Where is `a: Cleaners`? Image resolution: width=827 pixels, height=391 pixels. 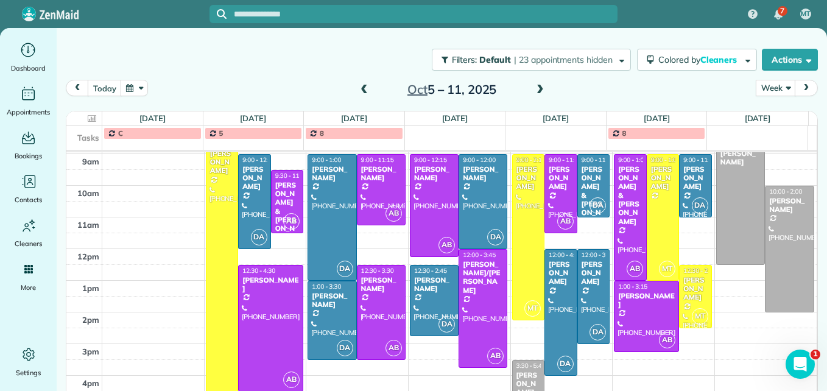
a: Cleaners is located at coordinates (28, 233).